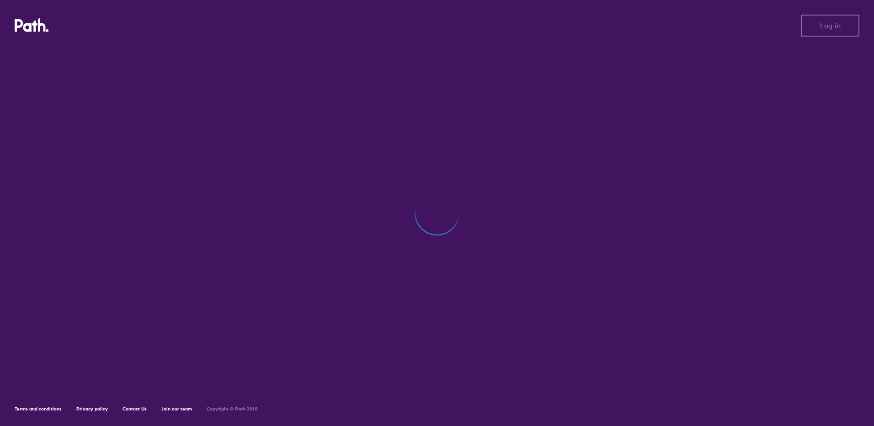 This screenshot has width=874, height=426. Describe the element at coordinates (134, 409) in the screenshot. I see `a: Contact Us` at that location.